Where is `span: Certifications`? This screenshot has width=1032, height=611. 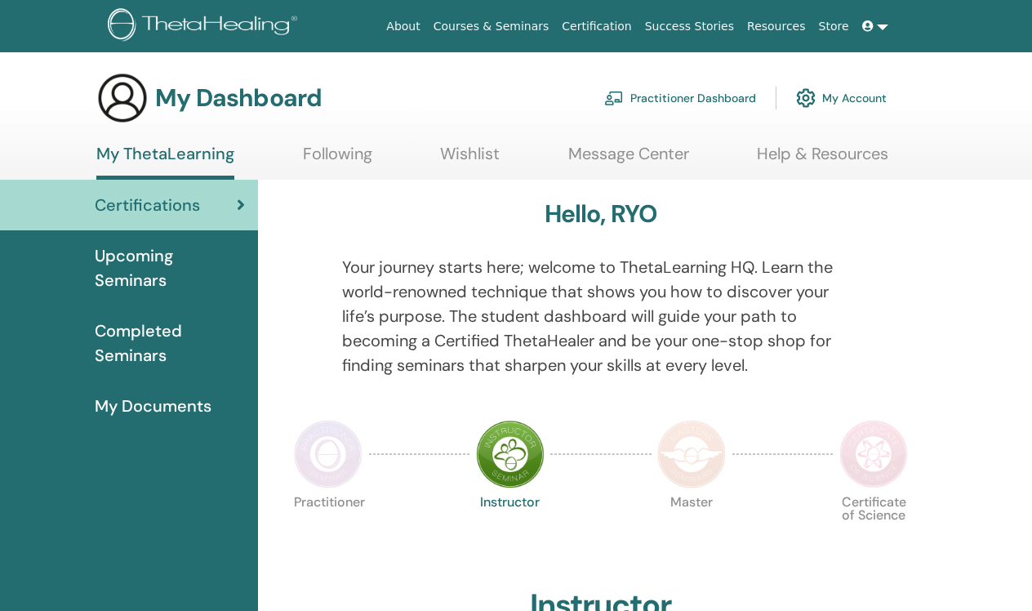
span: Certifications is located at coordinates (147, 205).